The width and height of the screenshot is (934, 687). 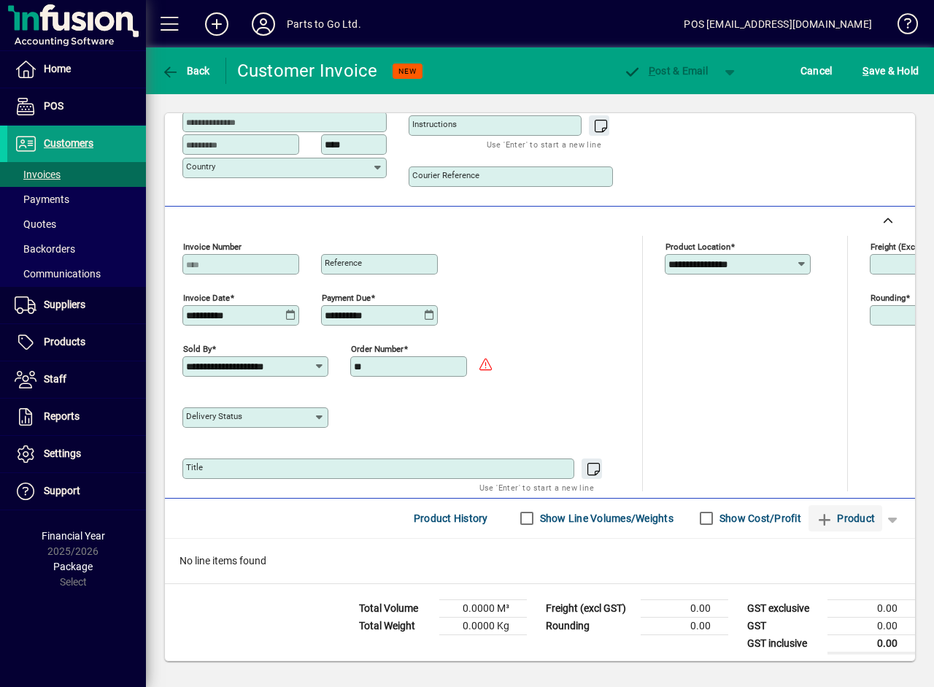 What do you see at coordinates (212, 246) in the screenshot?
I see `mat-label: Invoice number` at bounding box center [212, 246].